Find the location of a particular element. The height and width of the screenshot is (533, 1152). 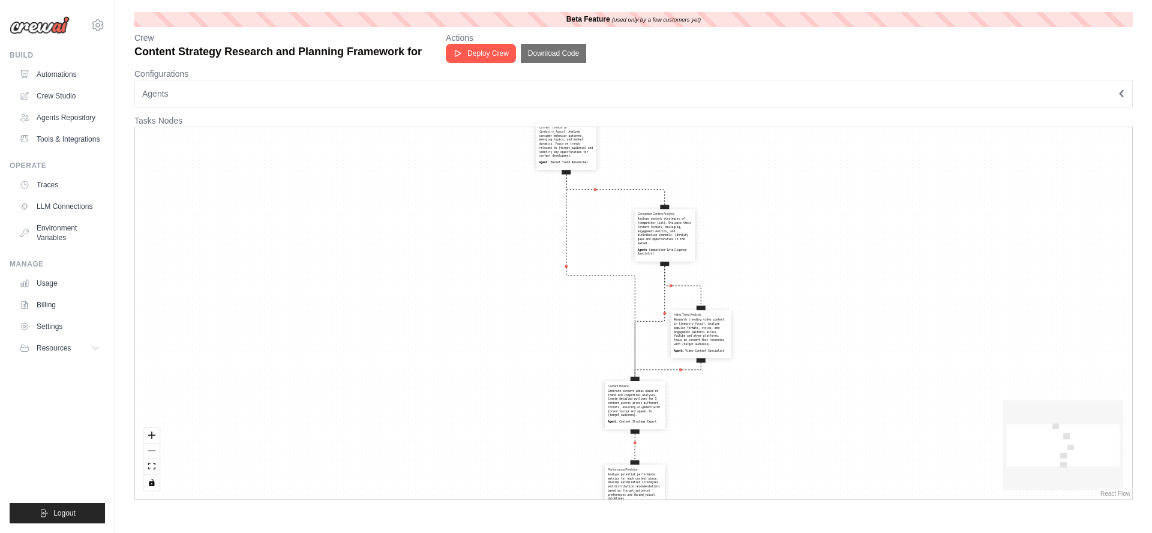

button: fit view is located at coordinates (152, 467).